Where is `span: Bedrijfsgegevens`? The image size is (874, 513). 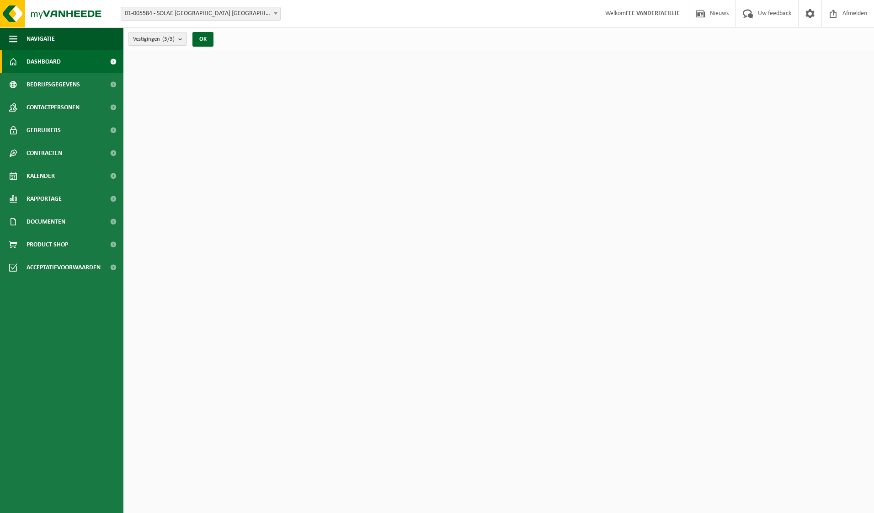 span: Bedrijfsgegevens is located at coordinates (53, 85).